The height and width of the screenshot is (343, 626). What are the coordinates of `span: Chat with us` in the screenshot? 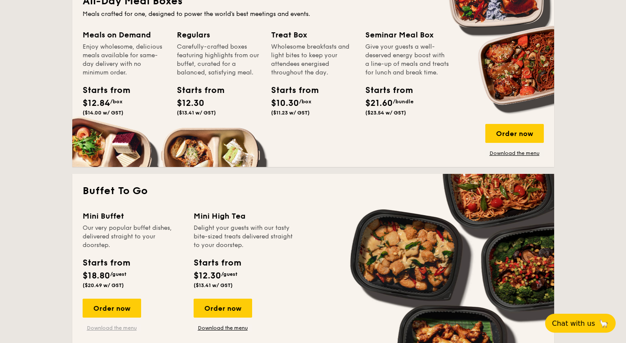 It's located at (574, 323).